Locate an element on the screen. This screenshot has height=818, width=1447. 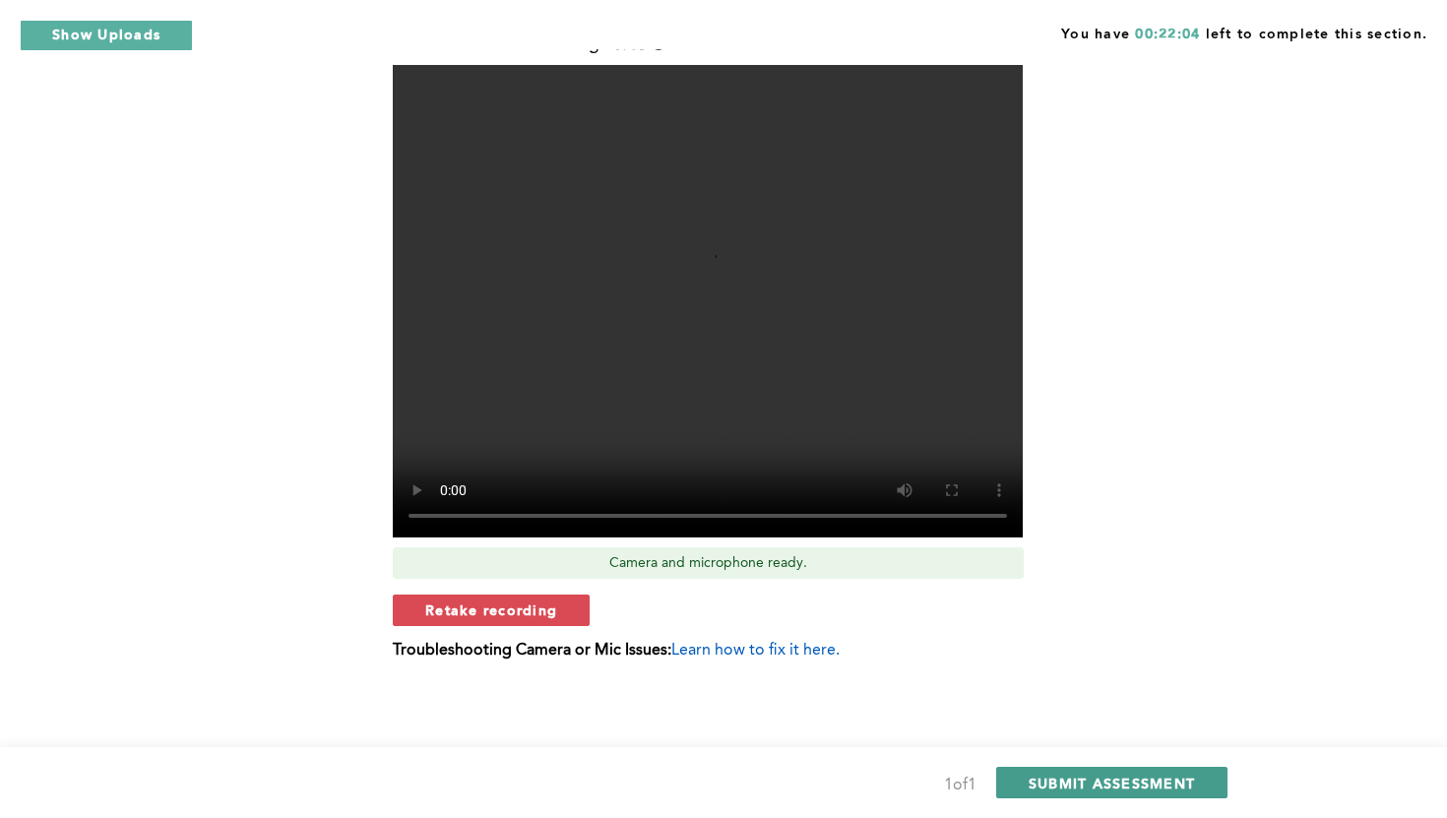
span: SUBMIT ASSESSMENT is located at coordinates (1112, 783).